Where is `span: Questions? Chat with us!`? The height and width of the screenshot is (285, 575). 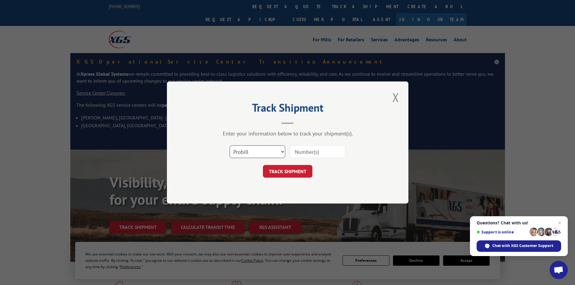 span: Questions? Chat with us! is located at coordinates (519, 223).